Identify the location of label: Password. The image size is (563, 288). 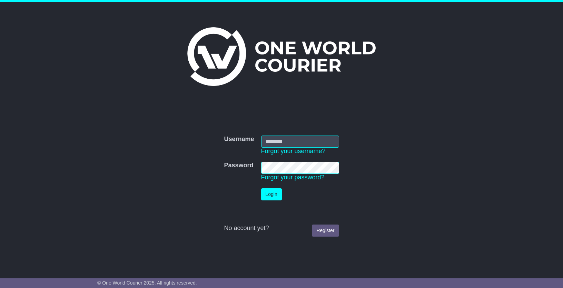
(238, 166).